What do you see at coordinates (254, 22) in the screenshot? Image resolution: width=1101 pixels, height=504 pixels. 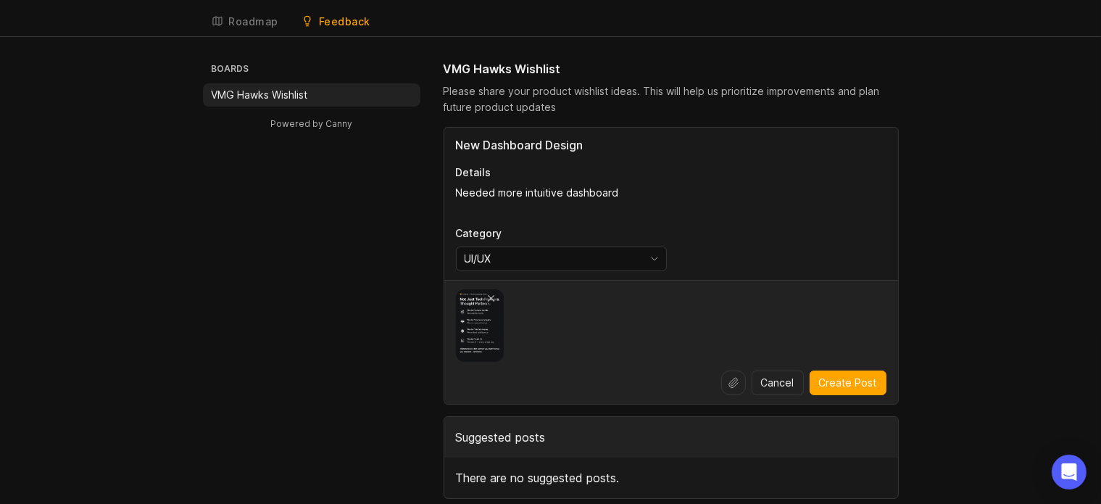 I see `div: Roadmap` at bounding box center [254, 22].